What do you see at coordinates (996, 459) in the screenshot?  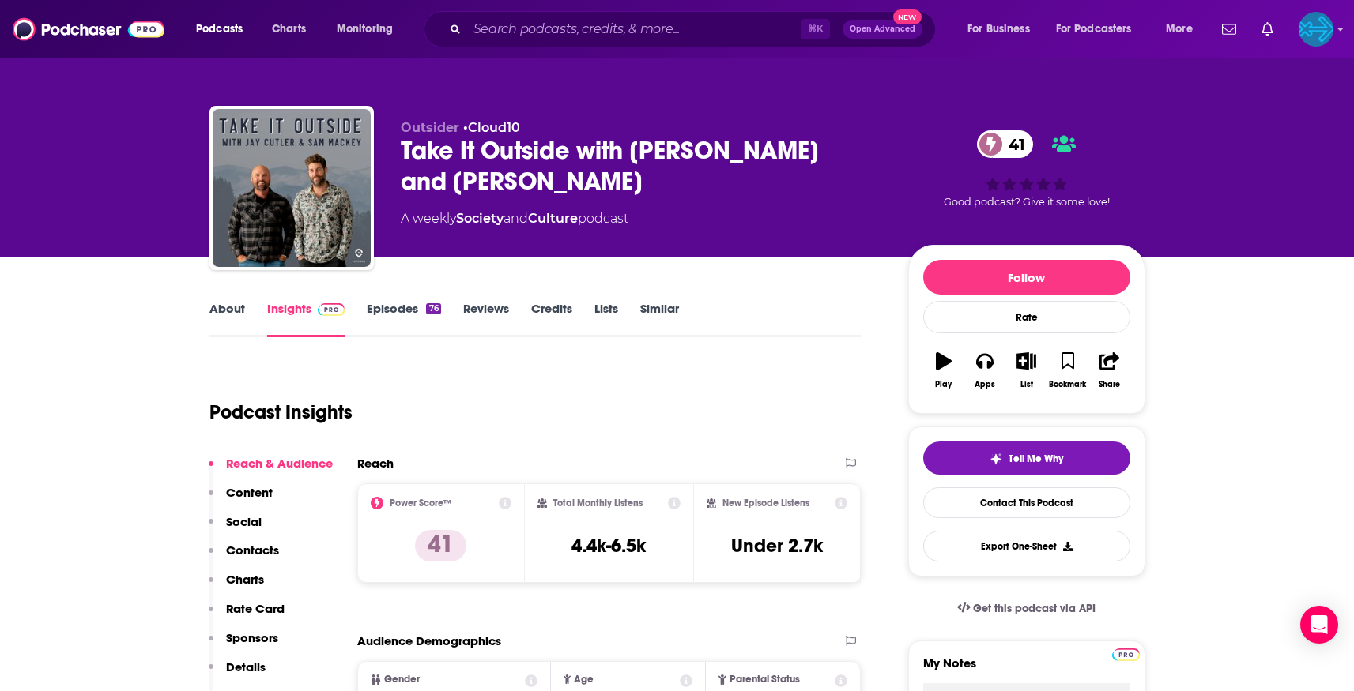 I see `img: tell me why sparkle` at bounding box center [996, 459].